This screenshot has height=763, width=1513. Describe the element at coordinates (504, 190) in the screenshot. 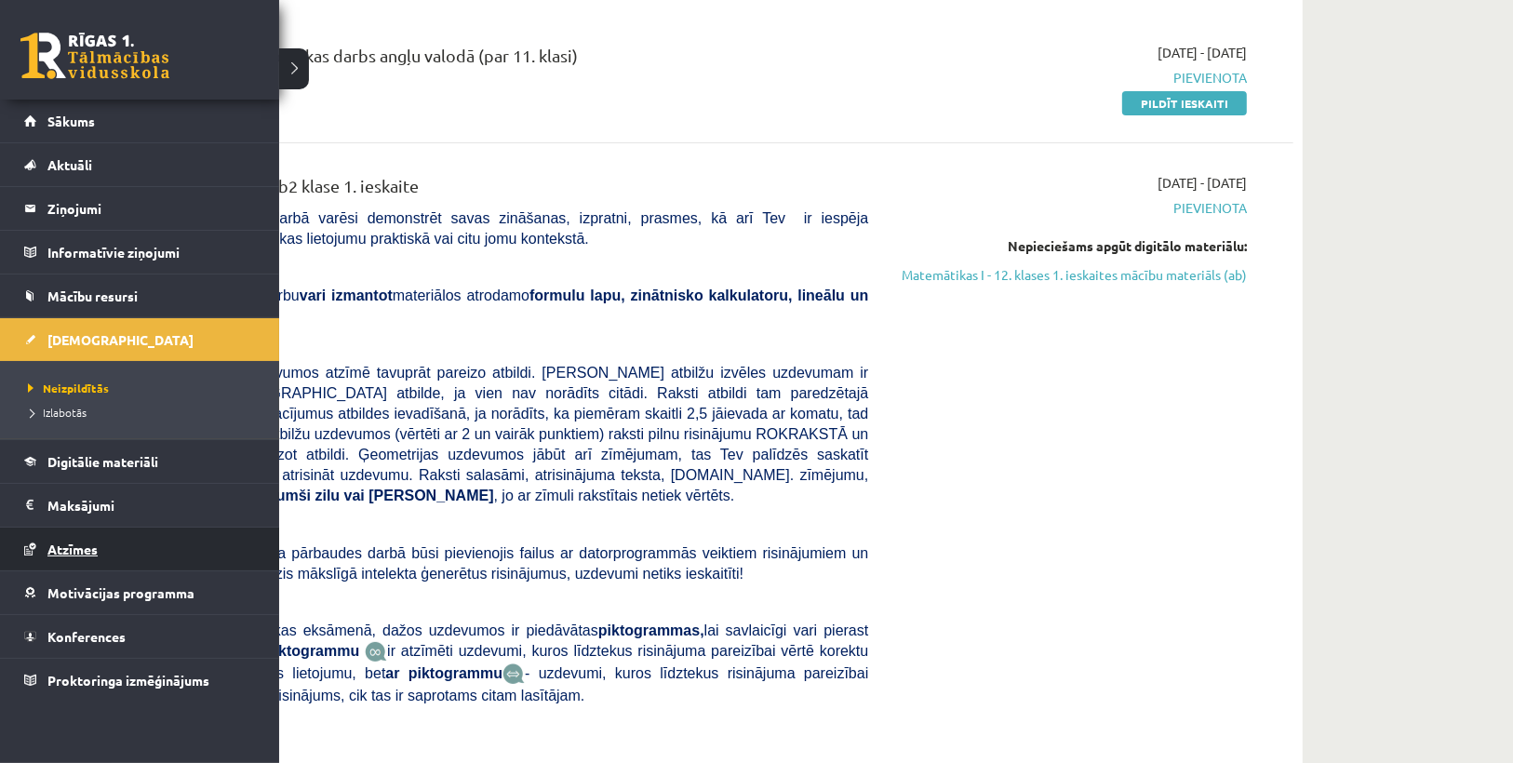

I see `div: Matemātika JK 12.b2 klase 1. ieskaite` at that location.